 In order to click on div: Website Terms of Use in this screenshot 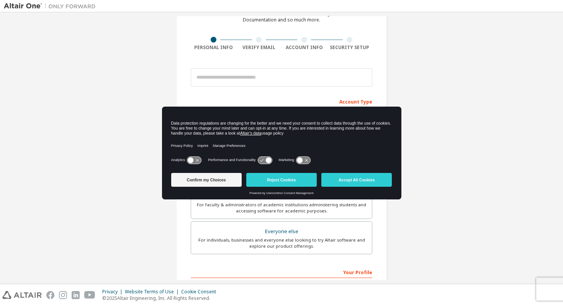, I will do `click(153, 291)`.